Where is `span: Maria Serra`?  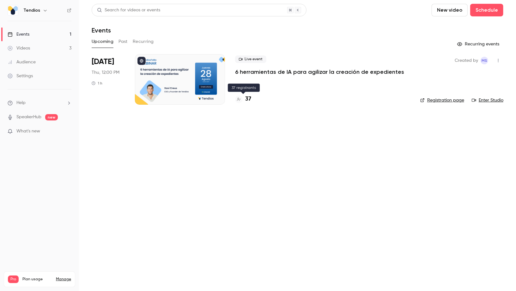
span: Maria Serra is located at coordinates (484, 61).